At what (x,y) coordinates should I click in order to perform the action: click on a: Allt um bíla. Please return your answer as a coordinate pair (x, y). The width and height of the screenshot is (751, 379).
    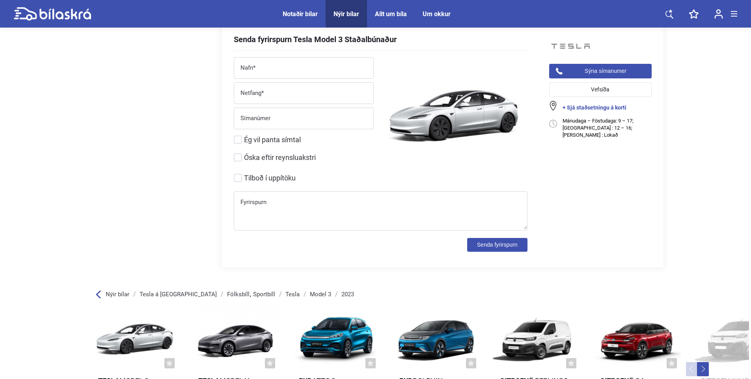
    Looking at the image, I should click on (391, 14).